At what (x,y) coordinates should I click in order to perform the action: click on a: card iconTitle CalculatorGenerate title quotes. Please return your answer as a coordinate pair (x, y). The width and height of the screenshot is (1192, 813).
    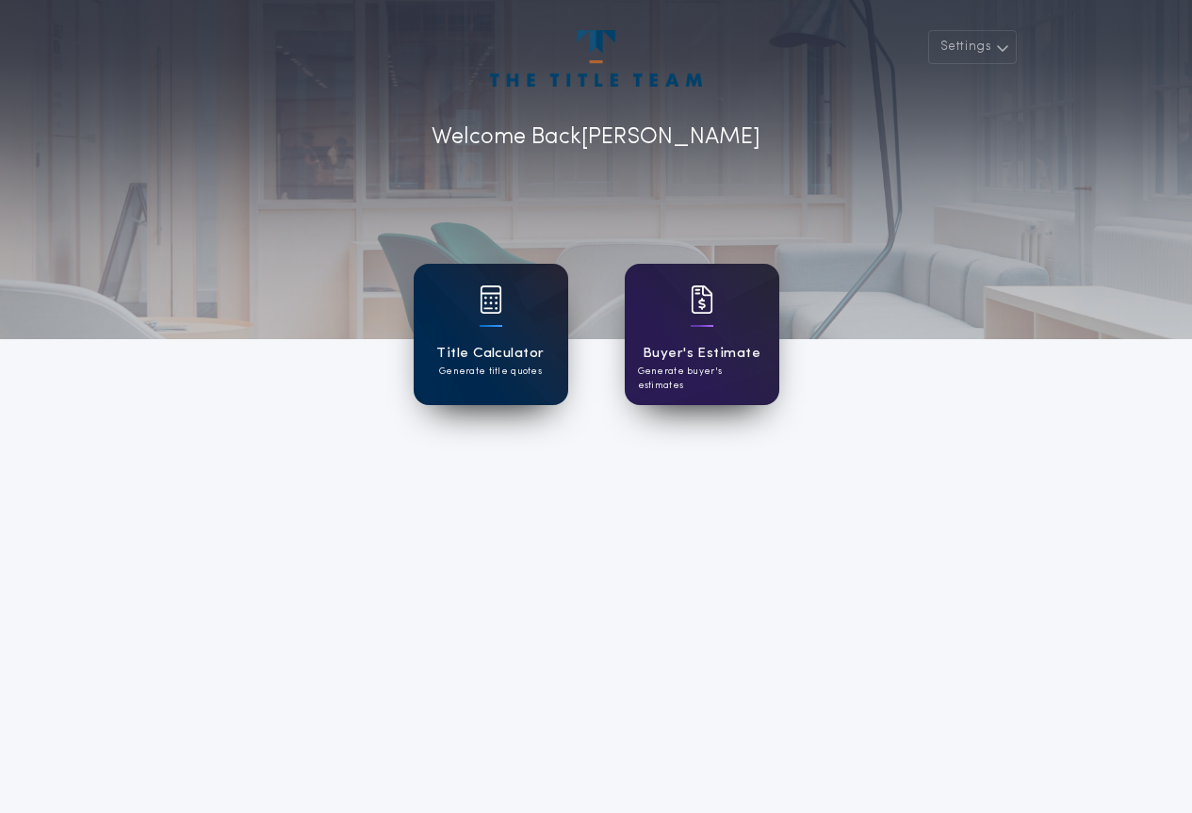
    Looking at the image, I should click on (491, 335).